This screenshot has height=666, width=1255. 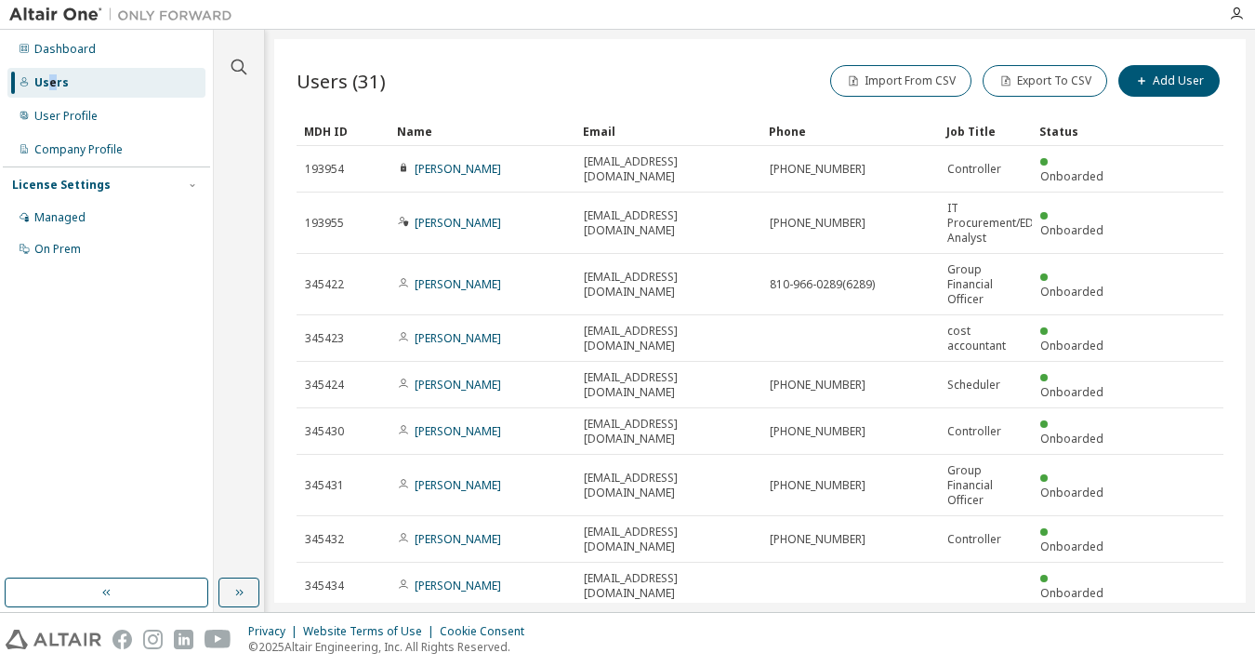 What do you see at coordinates (66, 116) in the screenshot?
I see `div: User Profile` at bounding box center [66, 116].